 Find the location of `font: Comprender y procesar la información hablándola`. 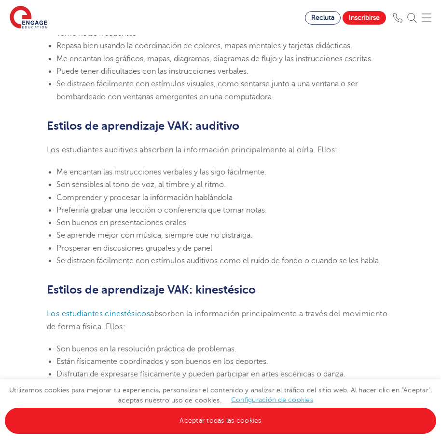

font: Comprender y procesar la información hablándola is located at coordinates (144, 198).